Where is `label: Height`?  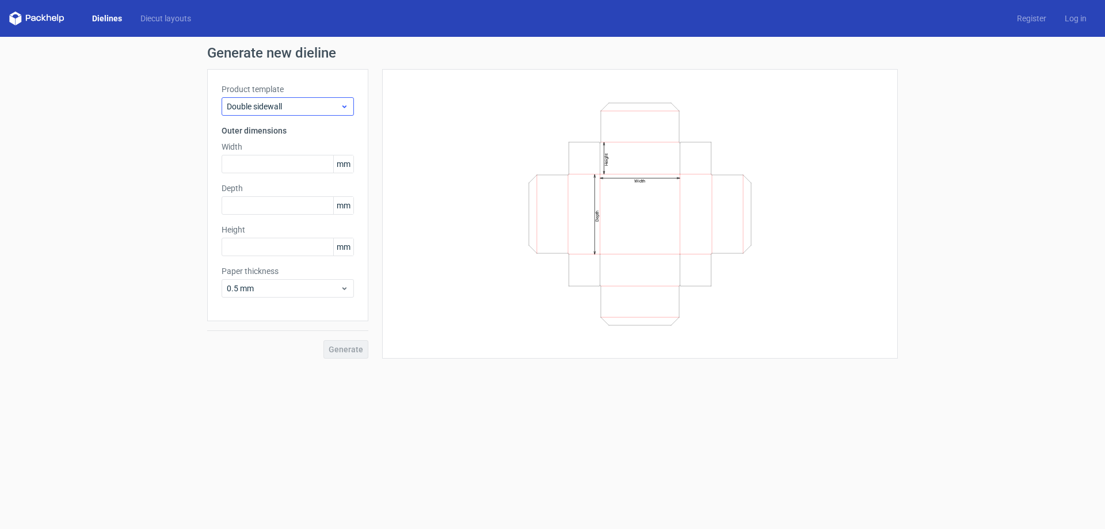
label: Height is located at coordinates (288, 230).